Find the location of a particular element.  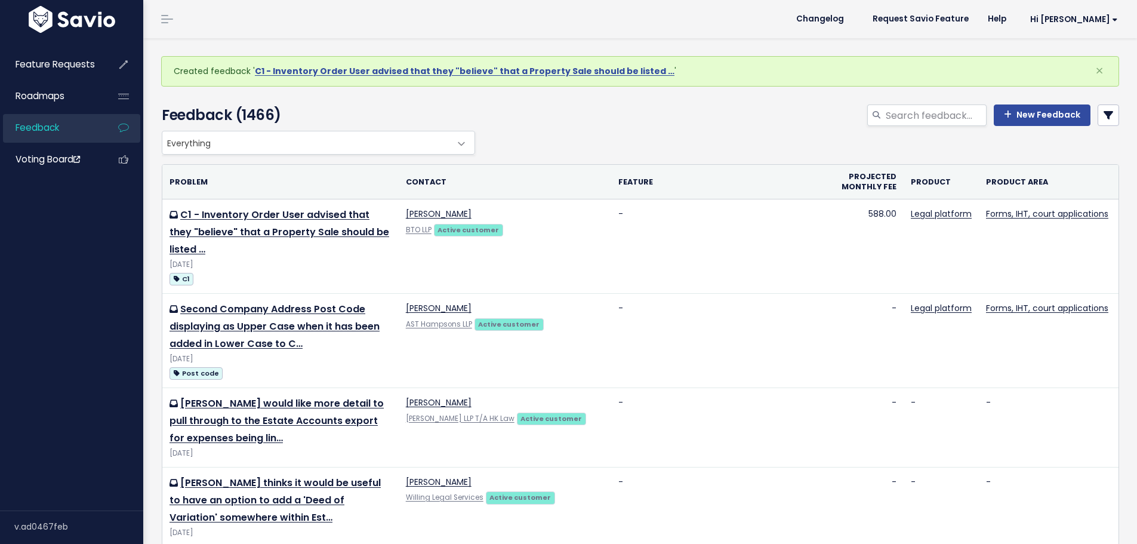

span: Changelog is located at coordinates (820, 19).